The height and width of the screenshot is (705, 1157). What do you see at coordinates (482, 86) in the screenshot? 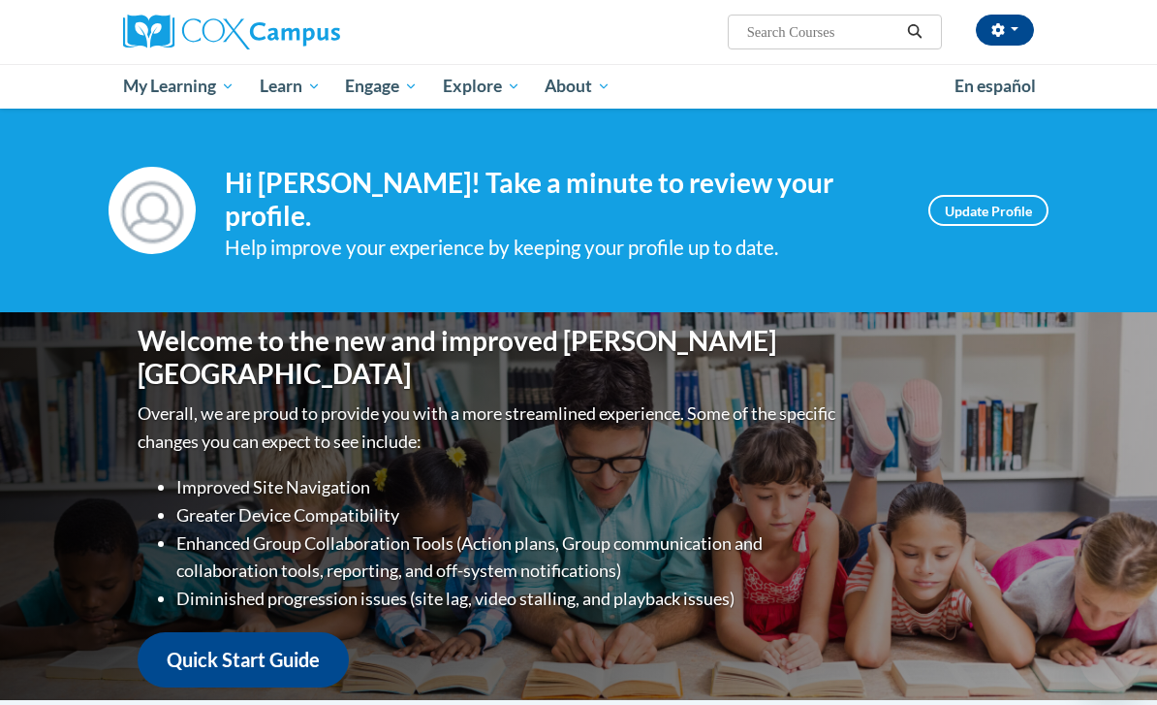
I see `span: Explore` at bounding box center [482, 86].